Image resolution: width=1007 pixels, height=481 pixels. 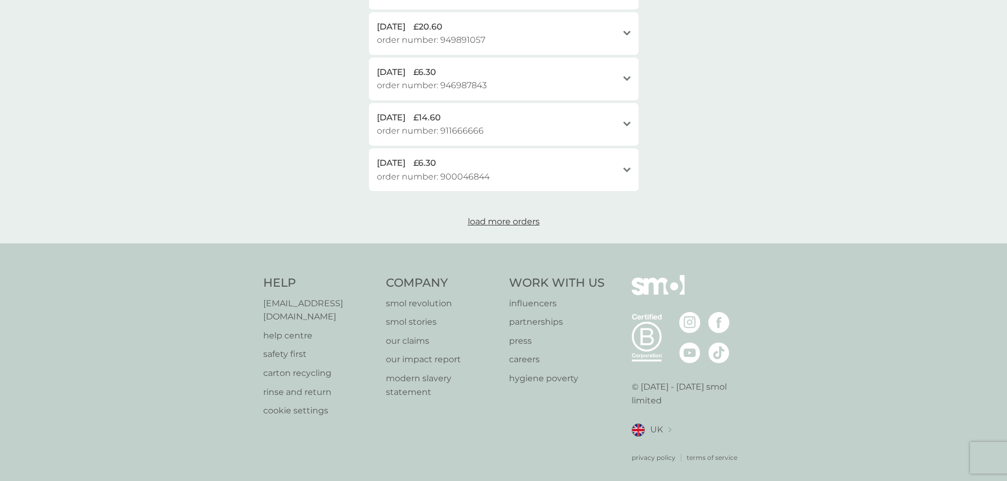 I want to click on p: help centre, so click(x=319, y=336).